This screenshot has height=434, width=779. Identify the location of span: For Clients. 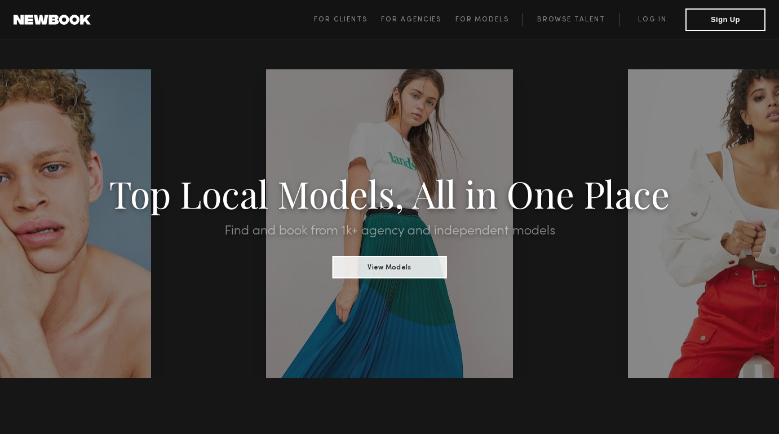
(341, 20).